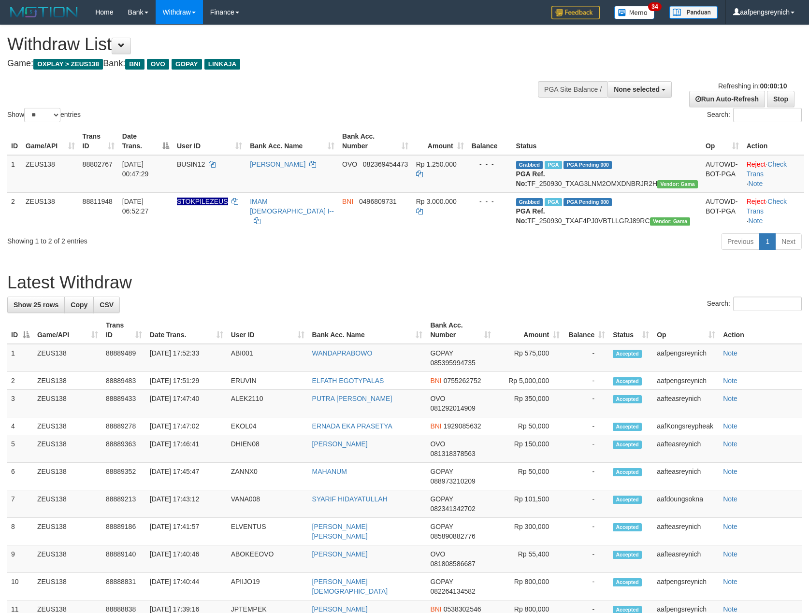  I want to click on td: 88889352, so click(124, 476).